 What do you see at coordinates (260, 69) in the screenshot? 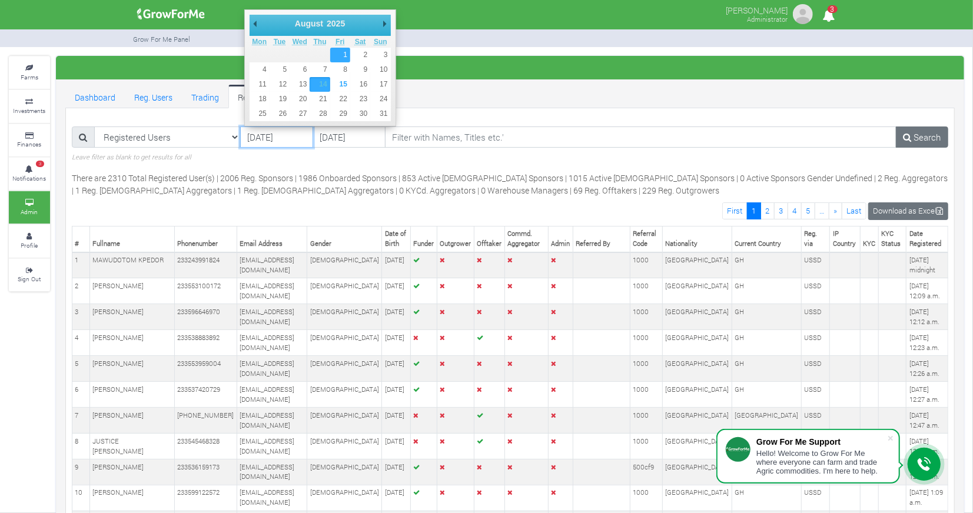
I see `button: 4` at bounding box center [260, 69].